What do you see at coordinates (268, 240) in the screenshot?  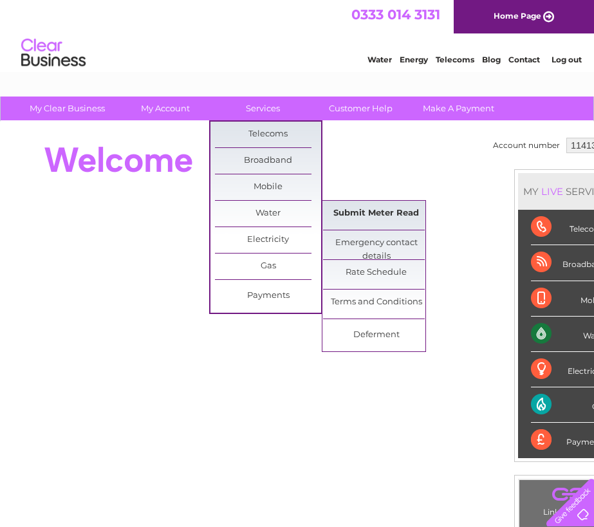 I see `a: Electricity` at bounding box center [268, 240].